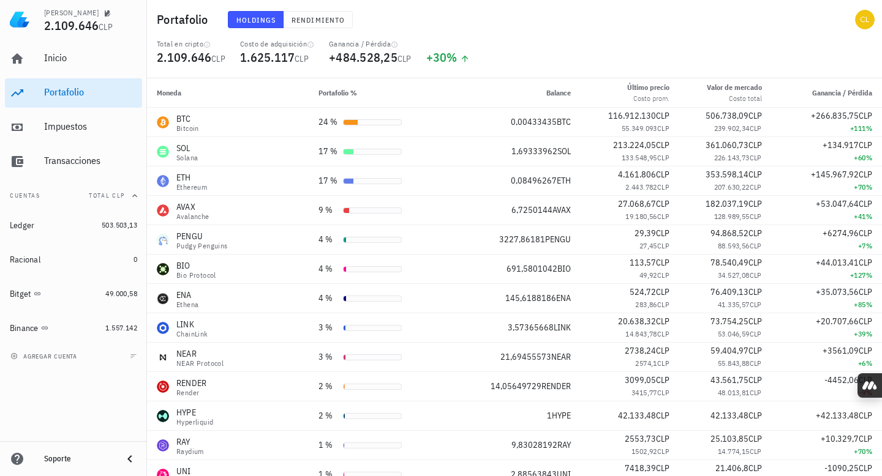  I want to click on span: BTC, so click(563, 122).